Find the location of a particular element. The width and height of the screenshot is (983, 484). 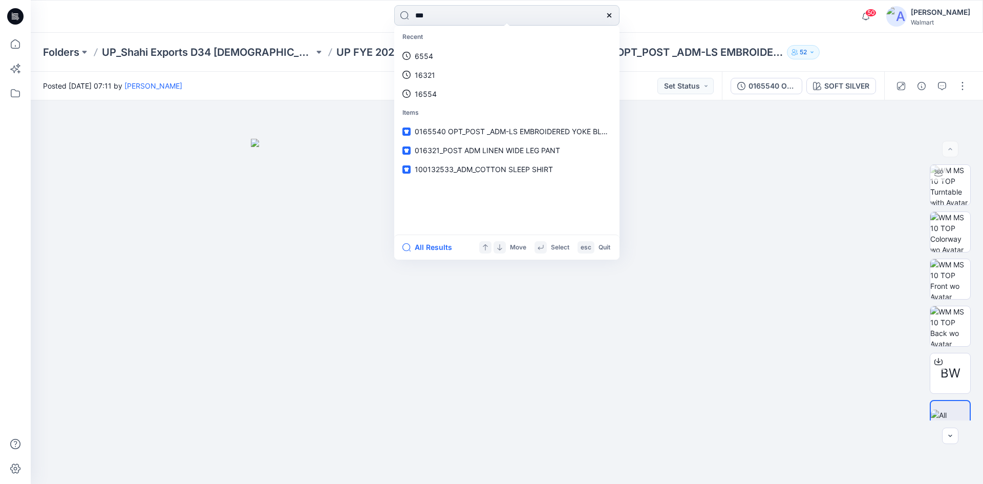

span: BW is located at coordinates (950, 373).